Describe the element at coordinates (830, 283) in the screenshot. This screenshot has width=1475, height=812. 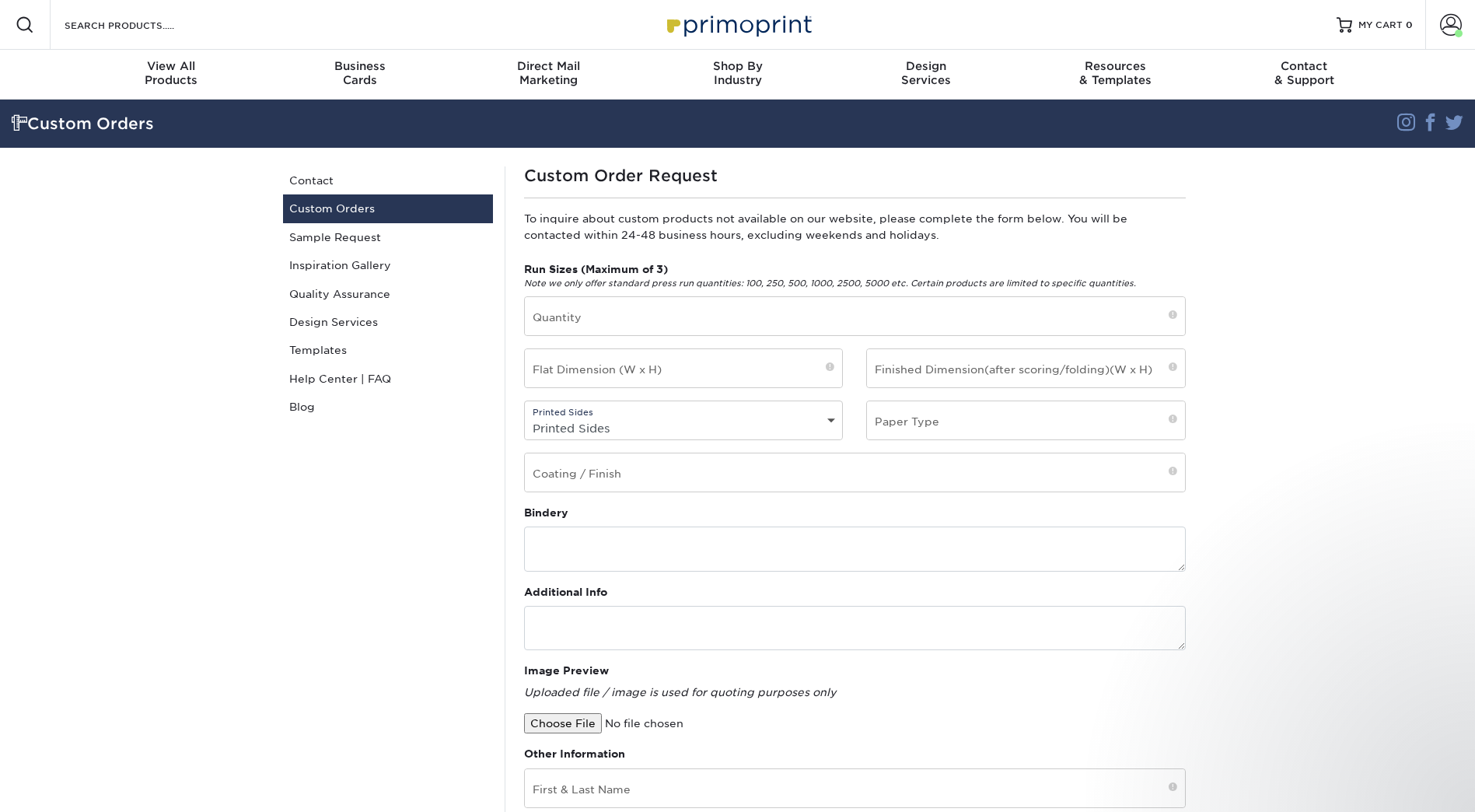
I see `em: Note we only offer standard press run quantities: 100, 250, 500, 1000, 2500, 5000 etc. Certain pr...` at that location.